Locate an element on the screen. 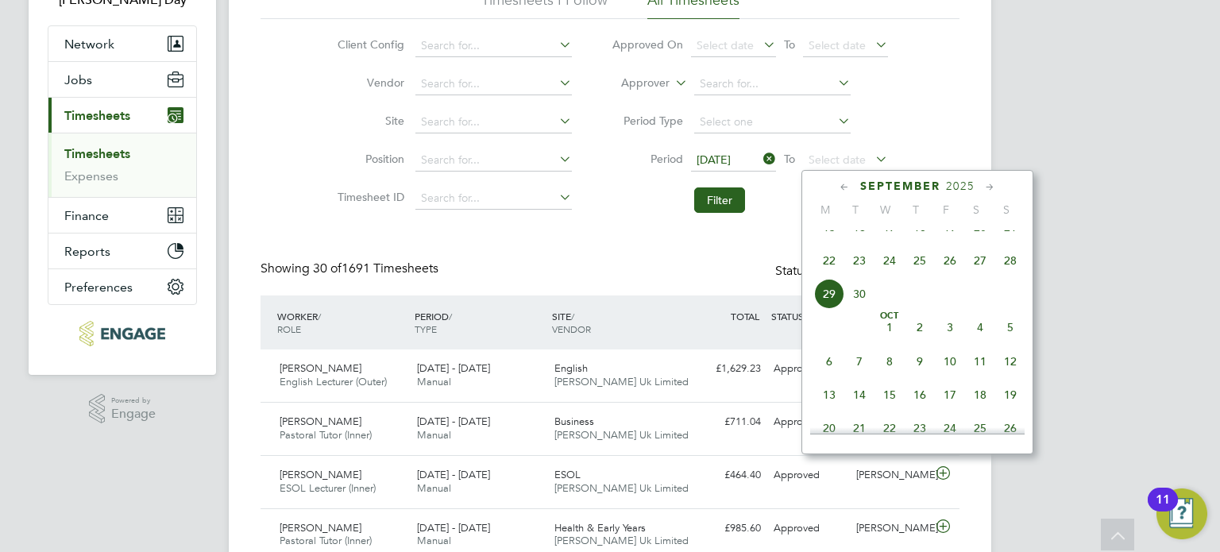  label: Site is located at coordinates (368, 121).